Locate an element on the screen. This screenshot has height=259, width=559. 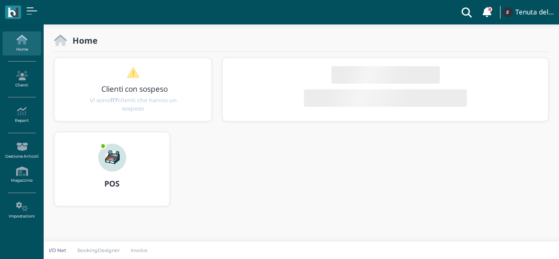
b: POS is located at coordinates (112, 183).